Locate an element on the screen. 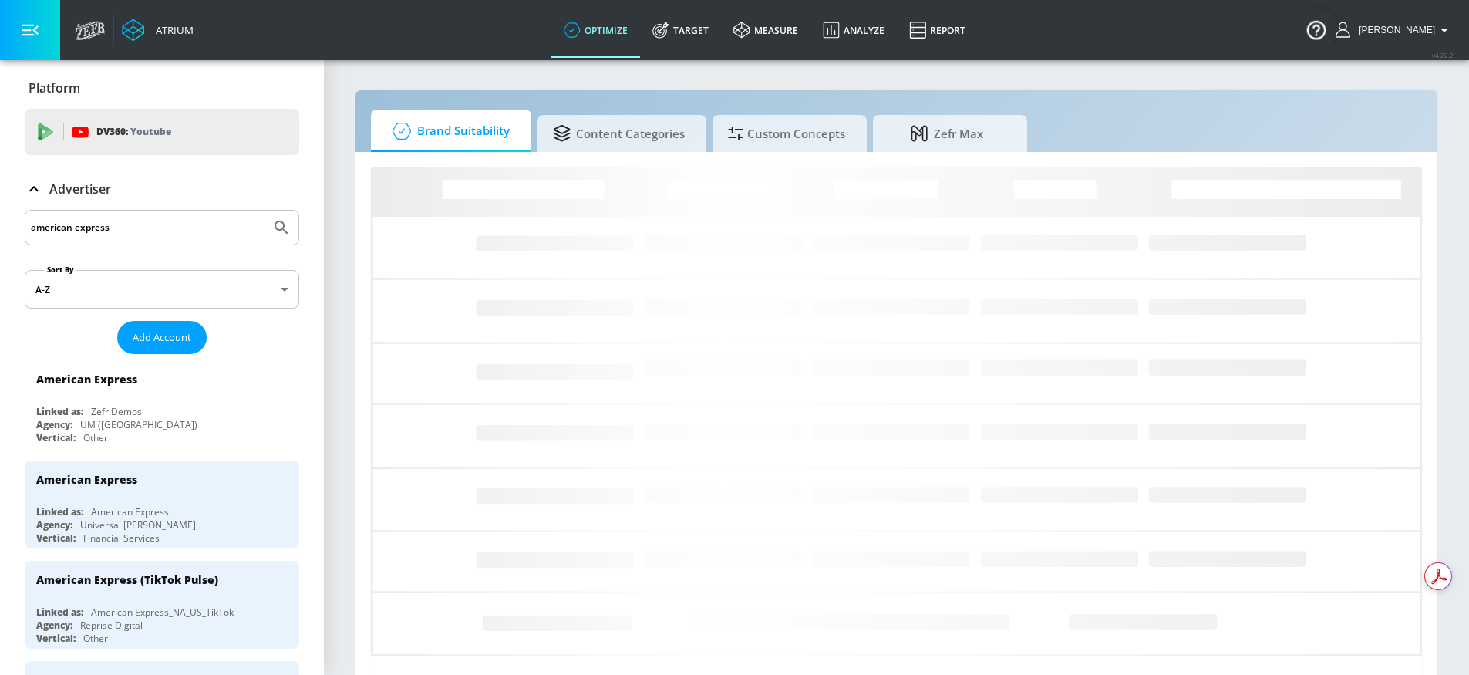 This screenshot has width=1469, height=675. button: Submit Search is located at coordinates (282, 228).